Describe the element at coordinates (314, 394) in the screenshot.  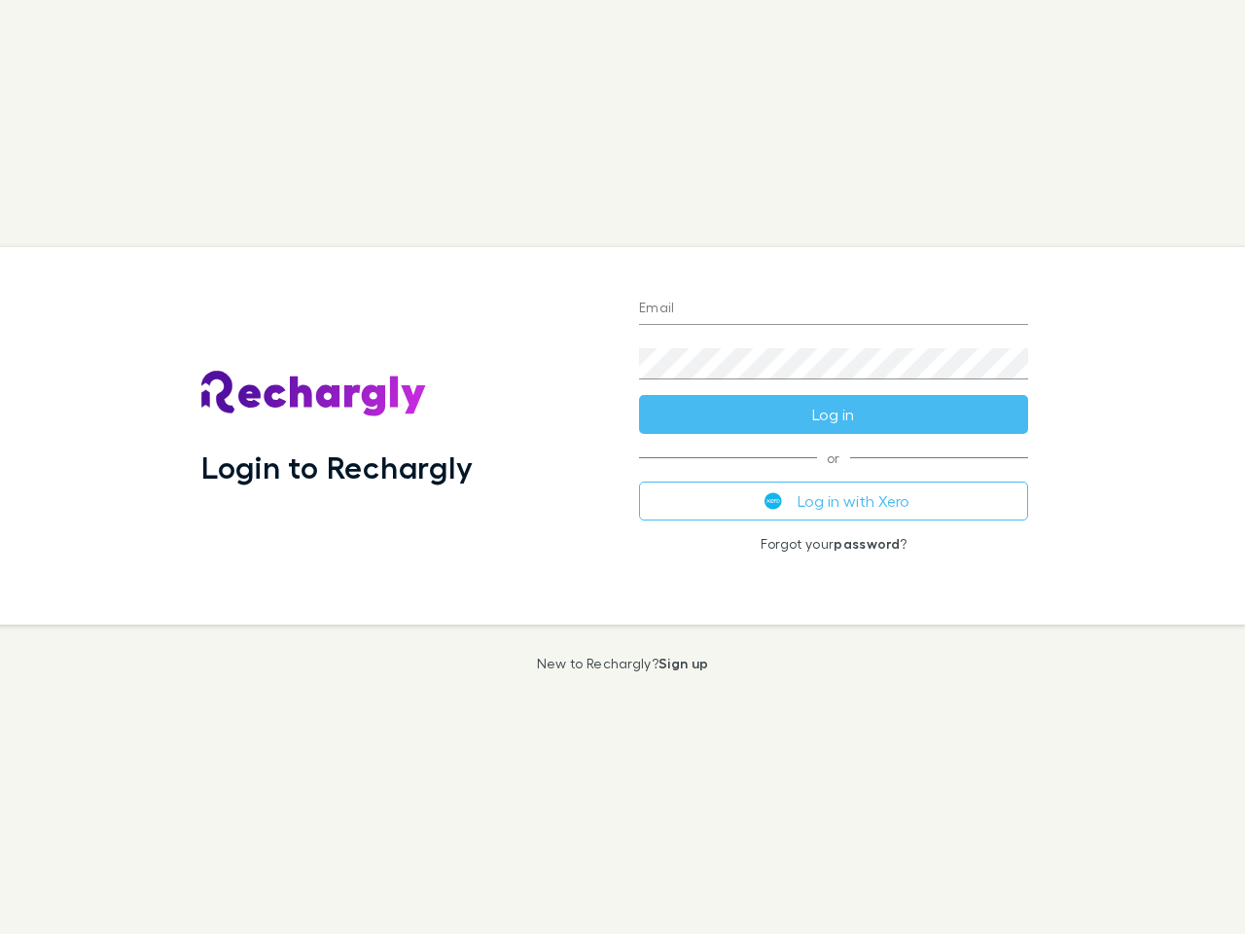
I see `img: Rechargly's Logo` at that location.